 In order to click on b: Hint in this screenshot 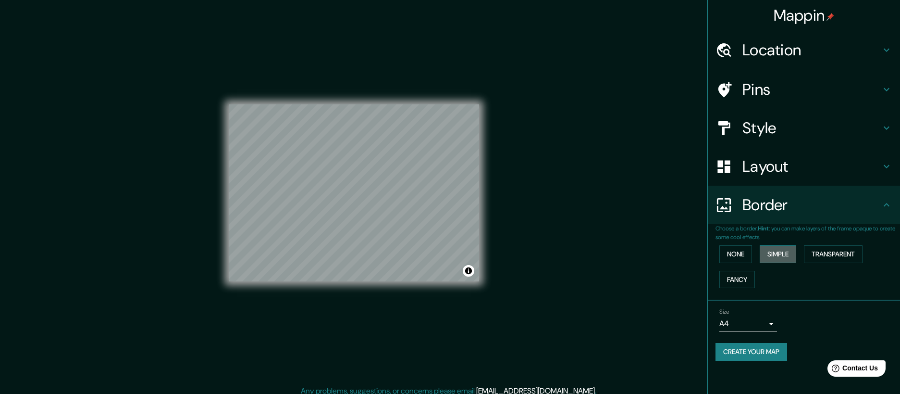, I will do `click(763, 228)`.